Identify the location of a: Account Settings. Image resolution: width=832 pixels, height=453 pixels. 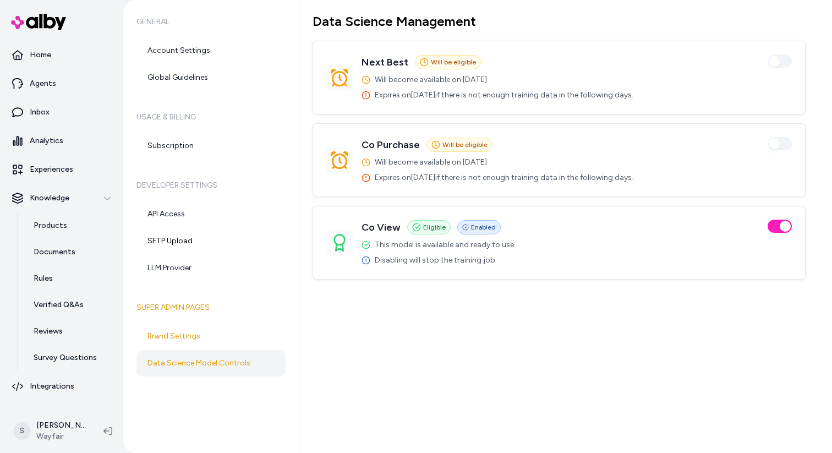
(211, 51).